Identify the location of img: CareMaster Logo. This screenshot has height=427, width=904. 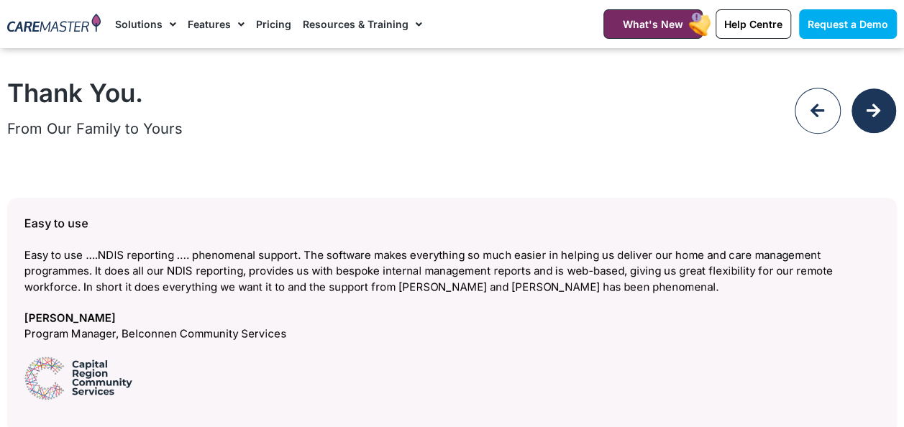
(54, 24).